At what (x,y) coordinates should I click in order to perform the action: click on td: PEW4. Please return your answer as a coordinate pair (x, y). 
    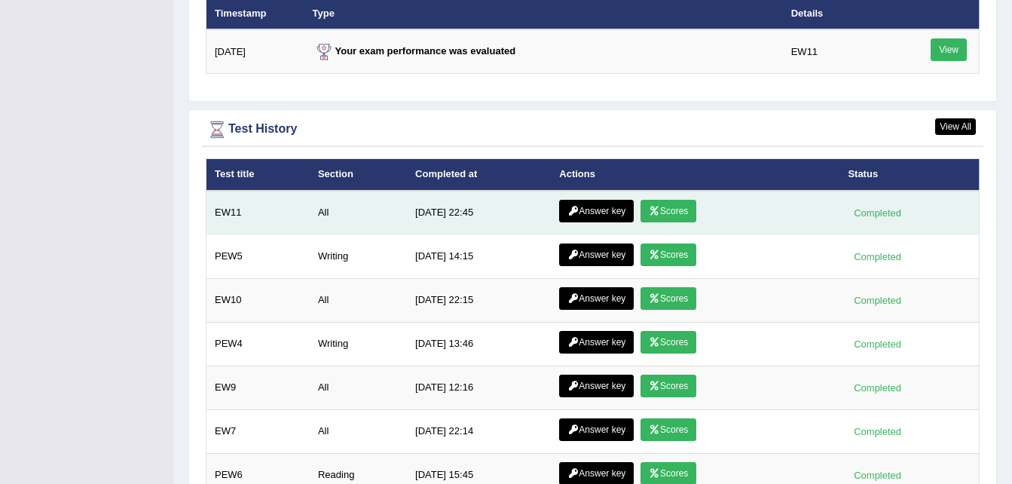
    Looking at the image, I should click on (258, 343).